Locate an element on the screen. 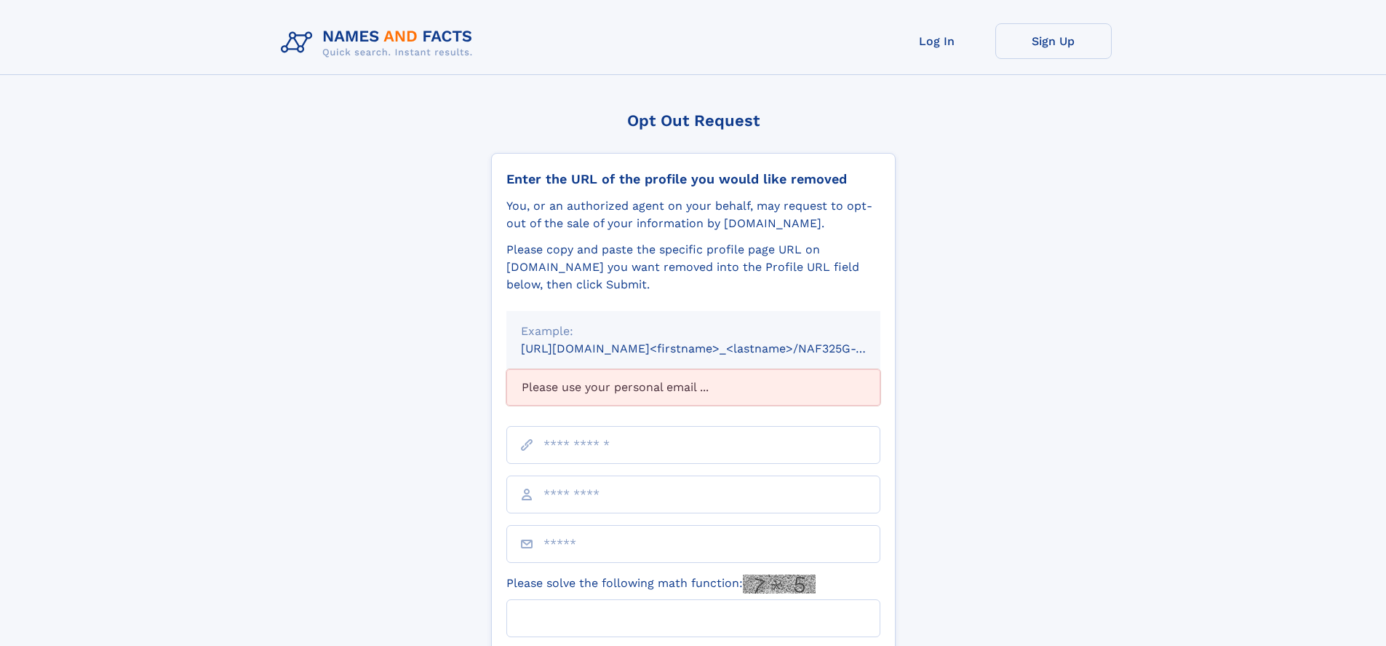 The height and width of the screenshot is (646, 1386). label: Please solve the following math function: is located at coordinates (661, 584).